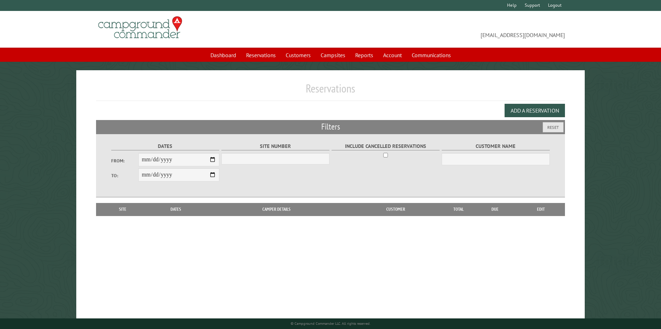  What do you see at coordinates (385, 146) in the screenshot?
I see `label: Include Cancelled Reservations` at bounding box center [385, 146].